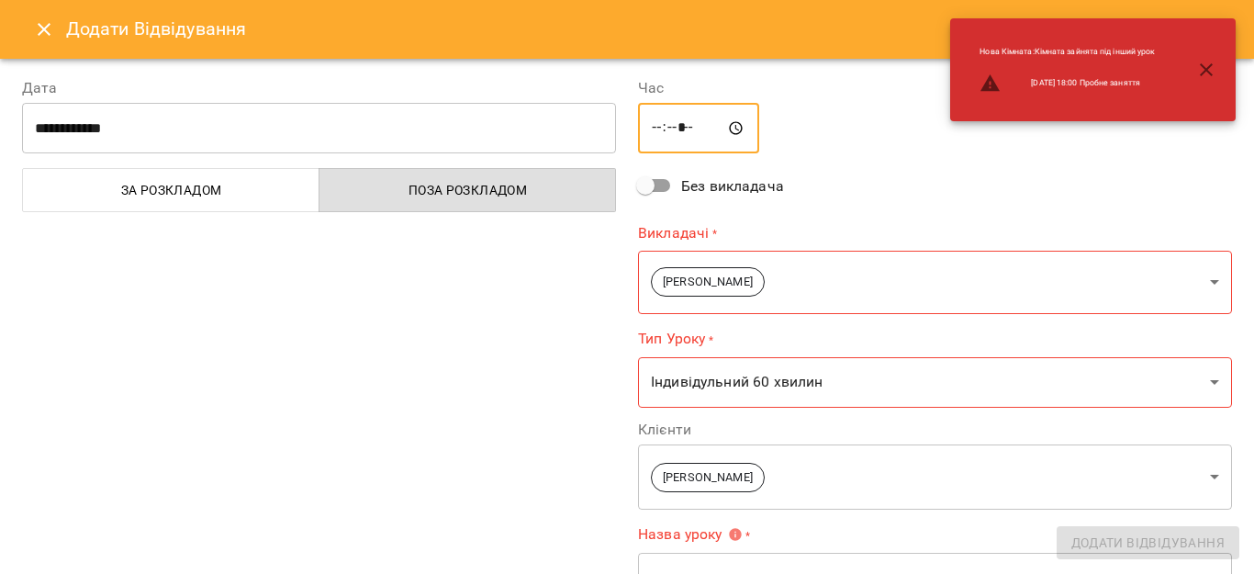 The image size is (1254, 574). I want to click on button: За розкладом, so click(171, 190).